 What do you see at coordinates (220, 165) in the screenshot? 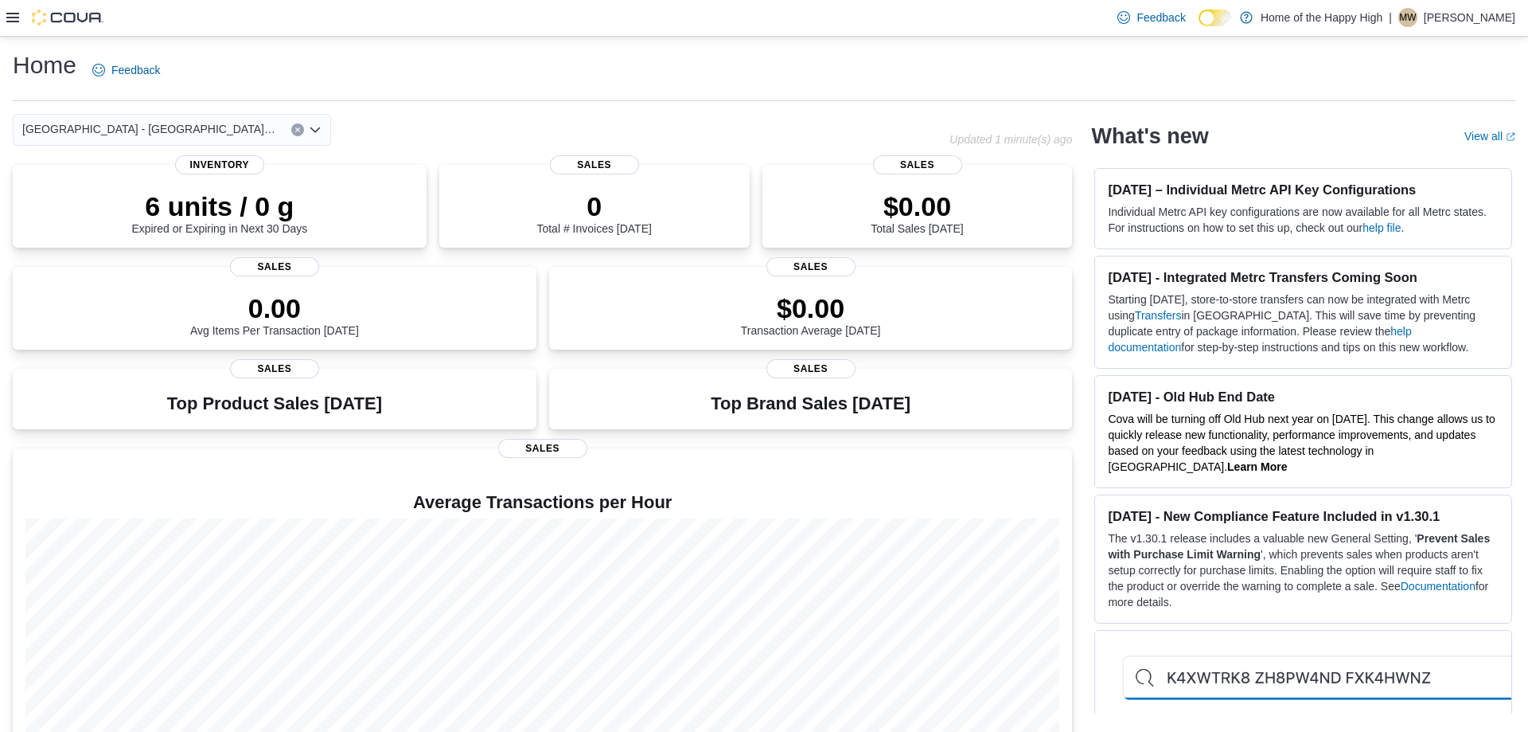
I see `span: Inventory` at bounding box center [220, 165].